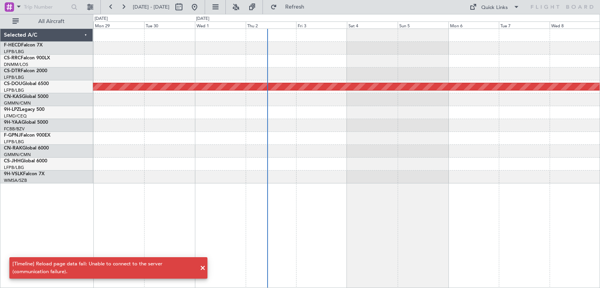  Describe the element at coordinates (495, 8) in the screenshot. I see `div: Quick Links` at that location.